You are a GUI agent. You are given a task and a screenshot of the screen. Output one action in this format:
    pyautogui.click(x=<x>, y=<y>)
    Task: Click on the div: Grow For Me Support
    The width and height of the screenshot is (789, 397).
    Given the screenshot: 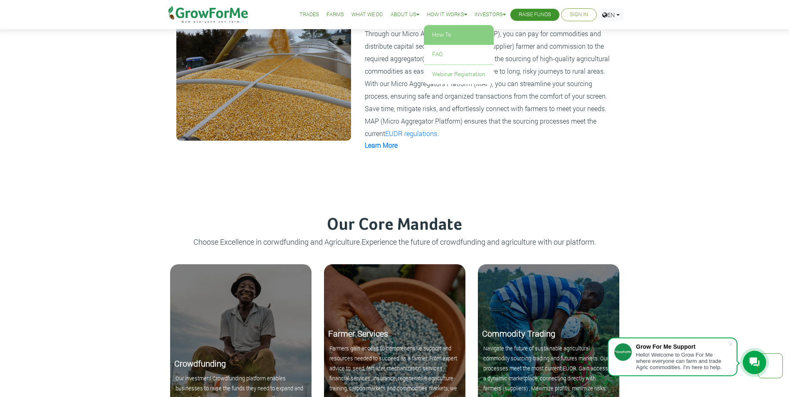 What is the action you would take?
    pyautogui.click(x=682, y=346)
    